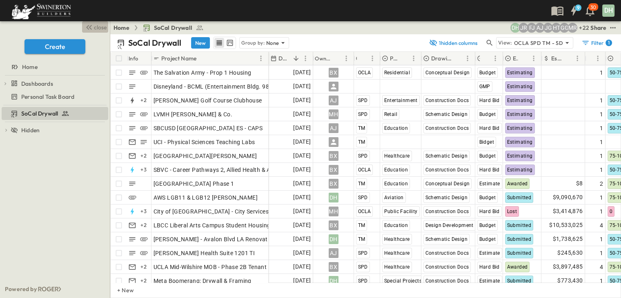  Describe the element at coordinates (273, 43) in the screenshot. I see `p: None` at that location.